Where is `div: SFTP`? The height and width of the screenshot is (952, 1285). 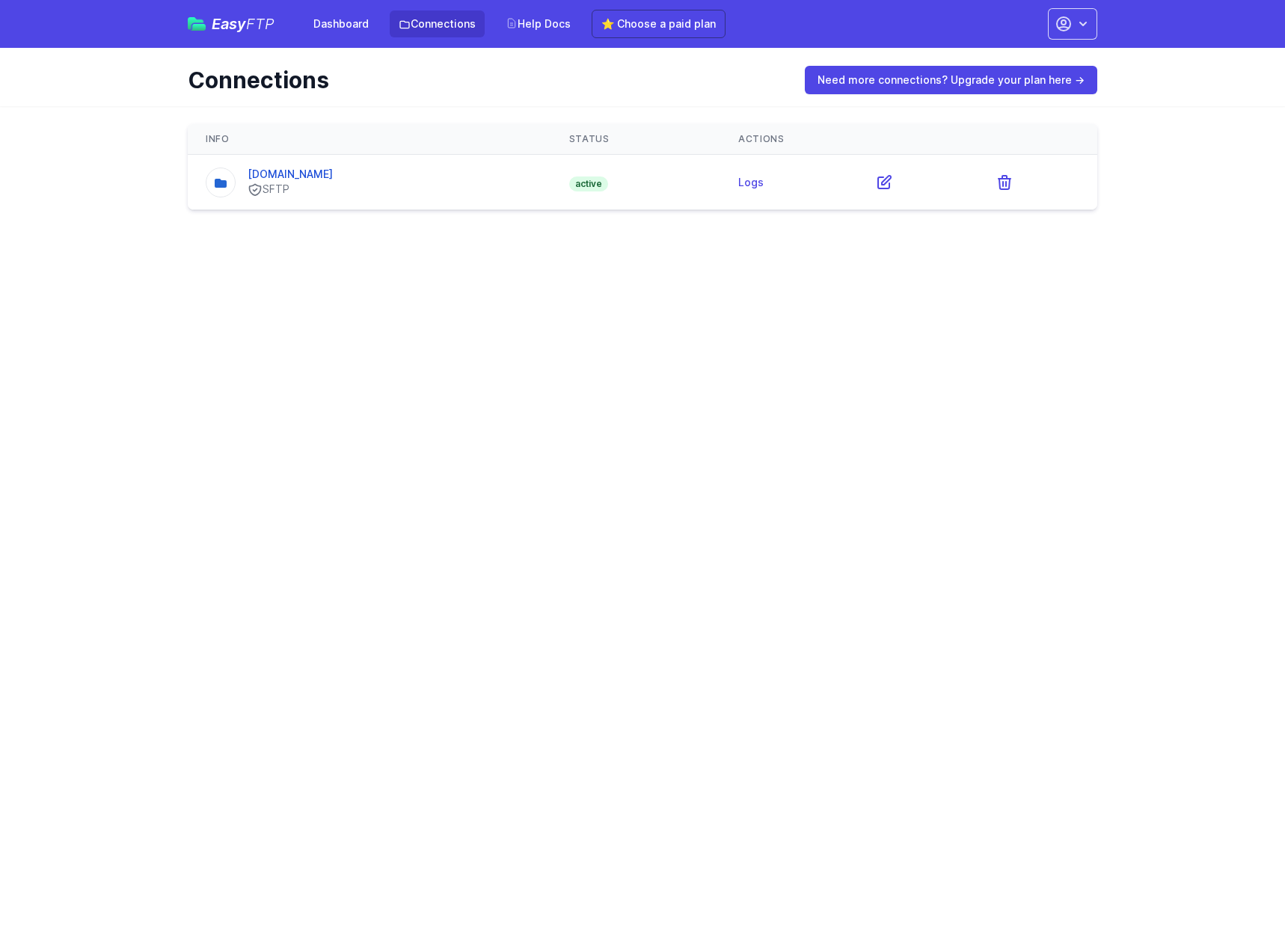
div: SFTP is located at coordinates (290, 189).